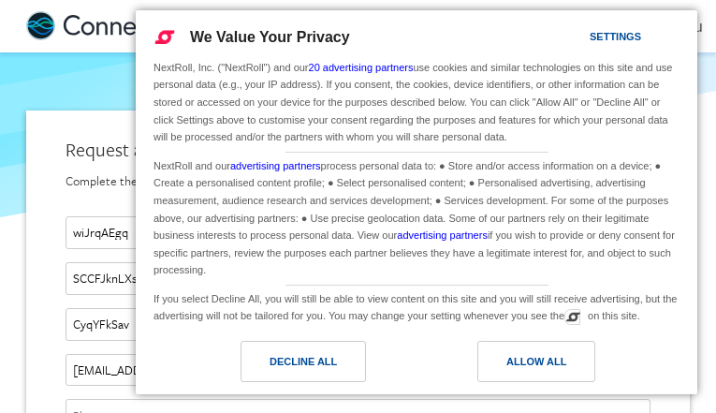 The image size is (716, 413). I want to click on input: First name, so click(358, 232).